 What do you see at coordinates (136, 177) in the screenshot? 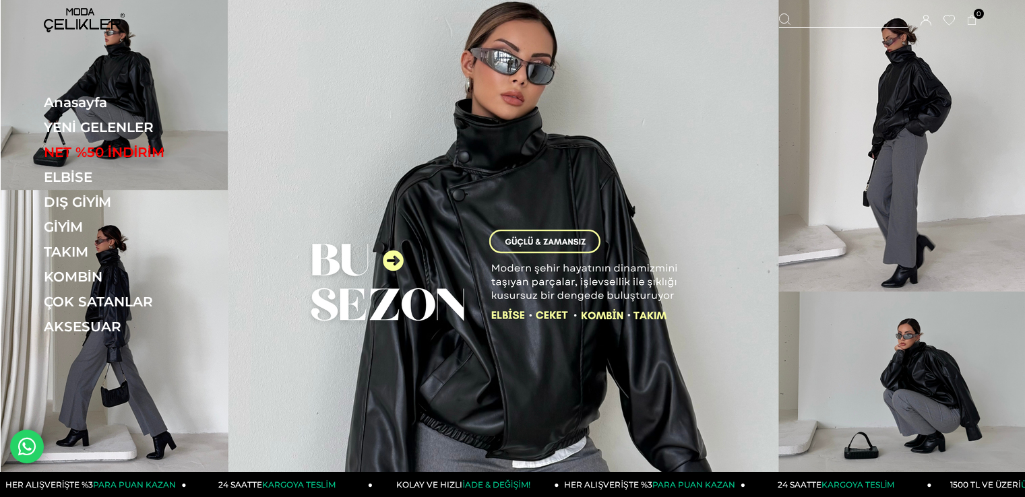
I see `a: ELBİSE` at bounding box center [136, 177].